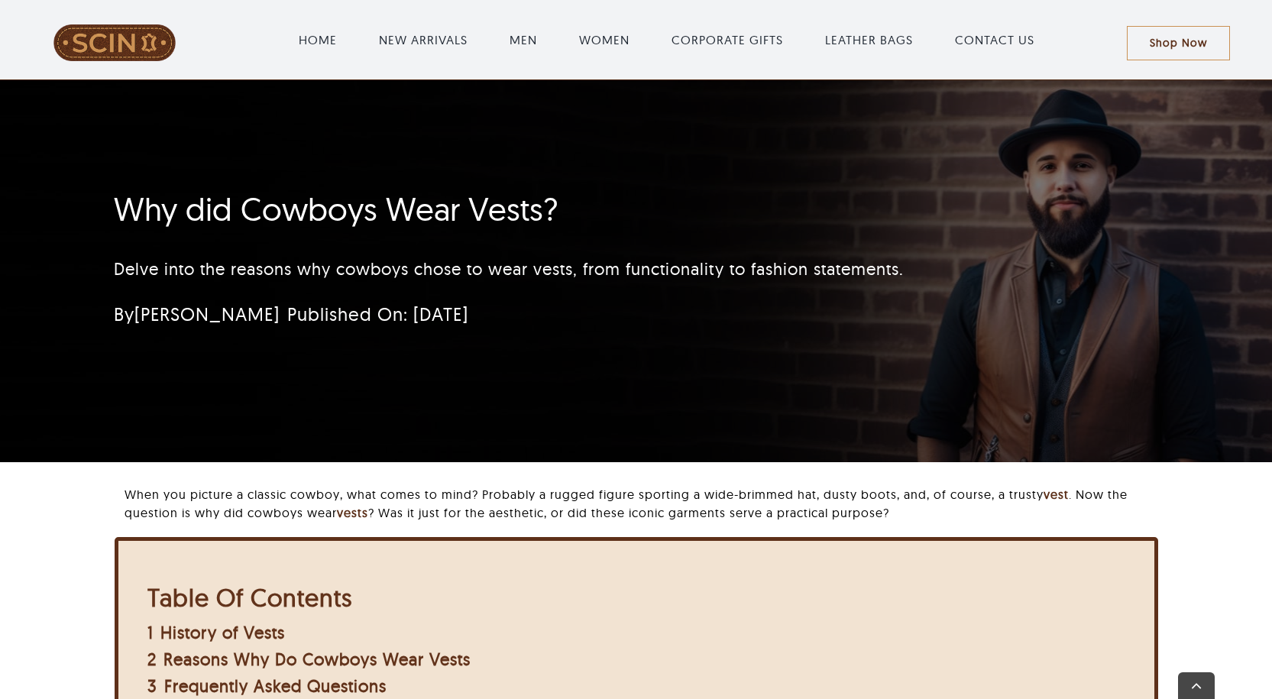 The height and width of the screenshot is (699, 1272). What do you see at coordinates (869, 40) in the screenshot?
I see `span: LEATHER BAGS` at bounding box center [869, 40].